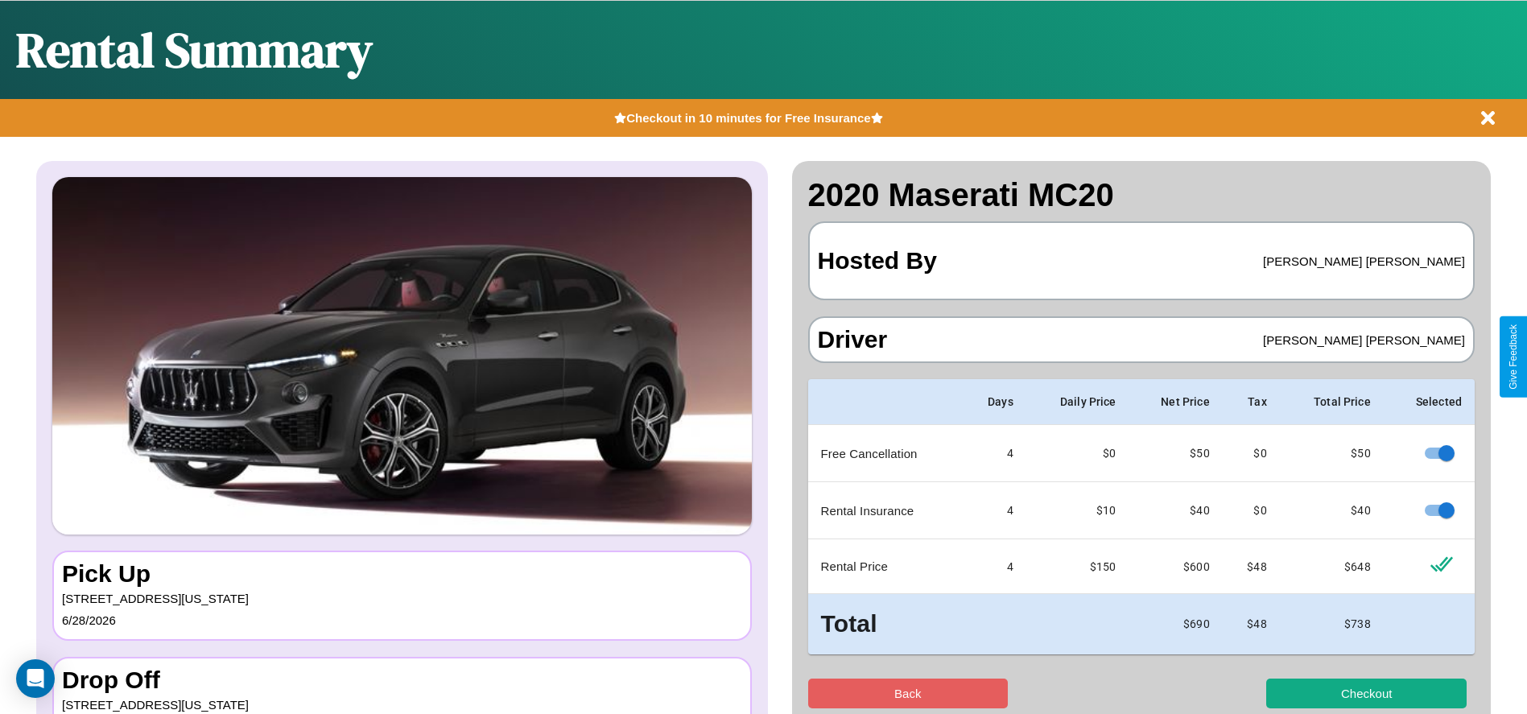  What do you see at coordinates (853, 340) in the screenshot?
I see `h3: Driver` at bounding box center [853, 340].